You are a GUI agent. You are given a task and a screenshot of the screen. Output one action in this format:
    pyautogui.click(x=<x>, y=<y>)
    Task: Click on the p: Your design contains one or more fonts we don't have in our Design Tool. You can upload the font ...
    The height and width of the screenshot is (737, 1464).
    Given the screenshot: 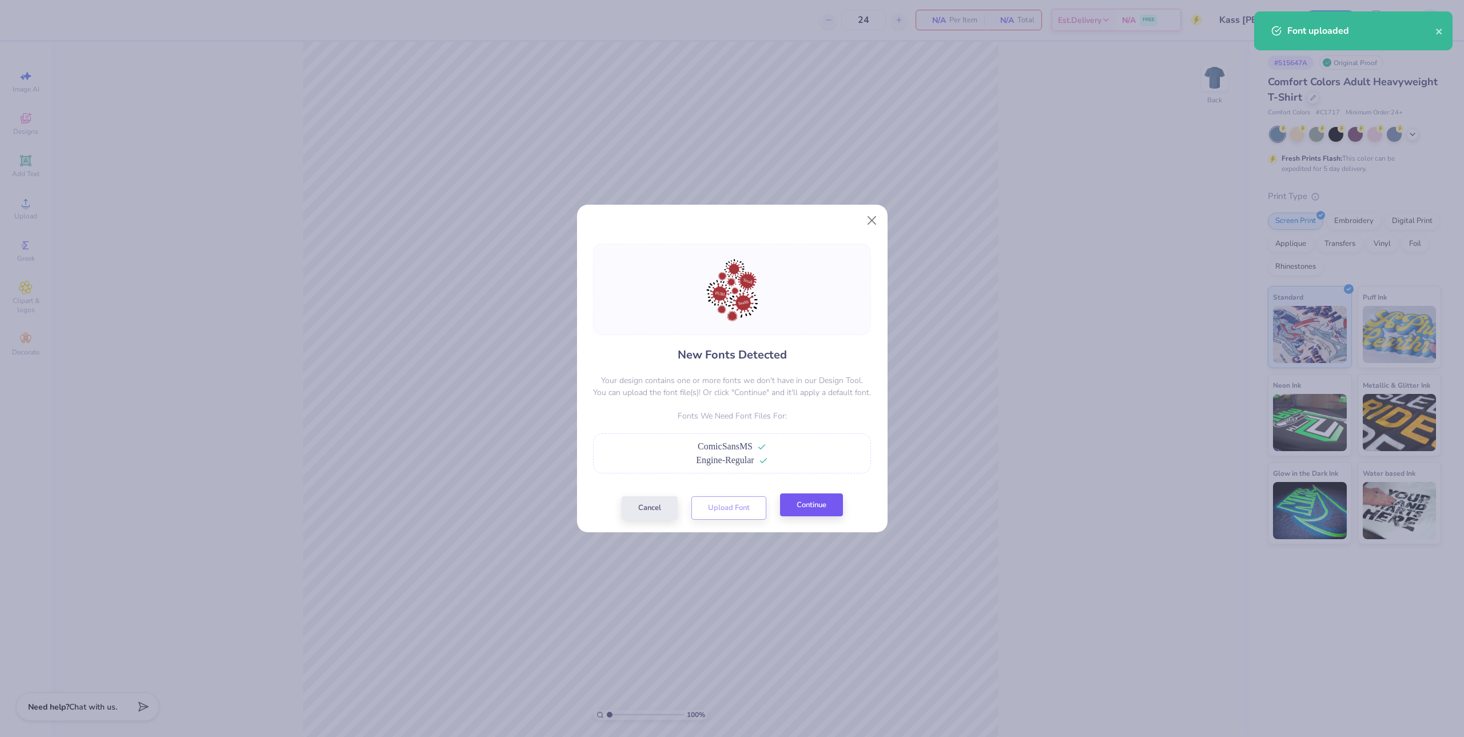 What is the action you would take?
    pyautogui.click(x=732, y=387)
    